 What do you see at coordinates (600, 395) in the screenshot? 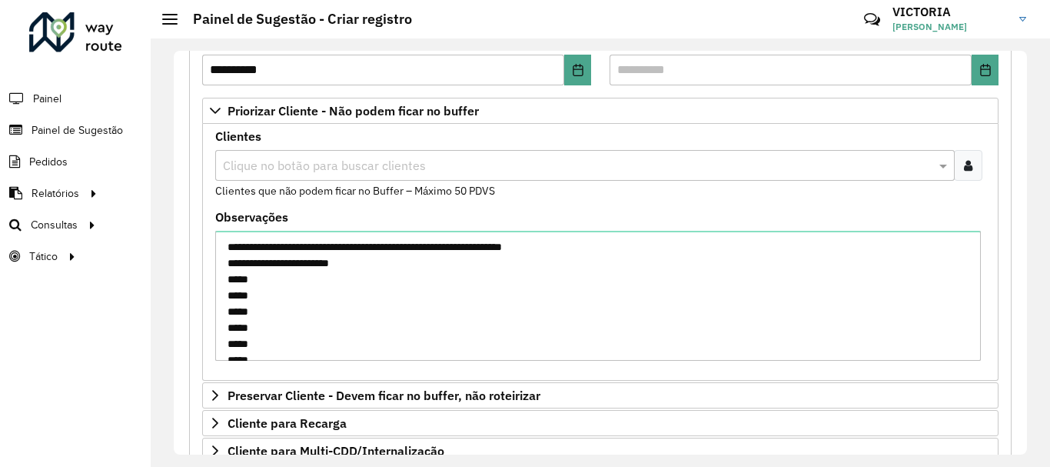
I see `a: Preservar Cliente - Devem ficar no buffer, não roteirizar` at bounding box center [600, 395].